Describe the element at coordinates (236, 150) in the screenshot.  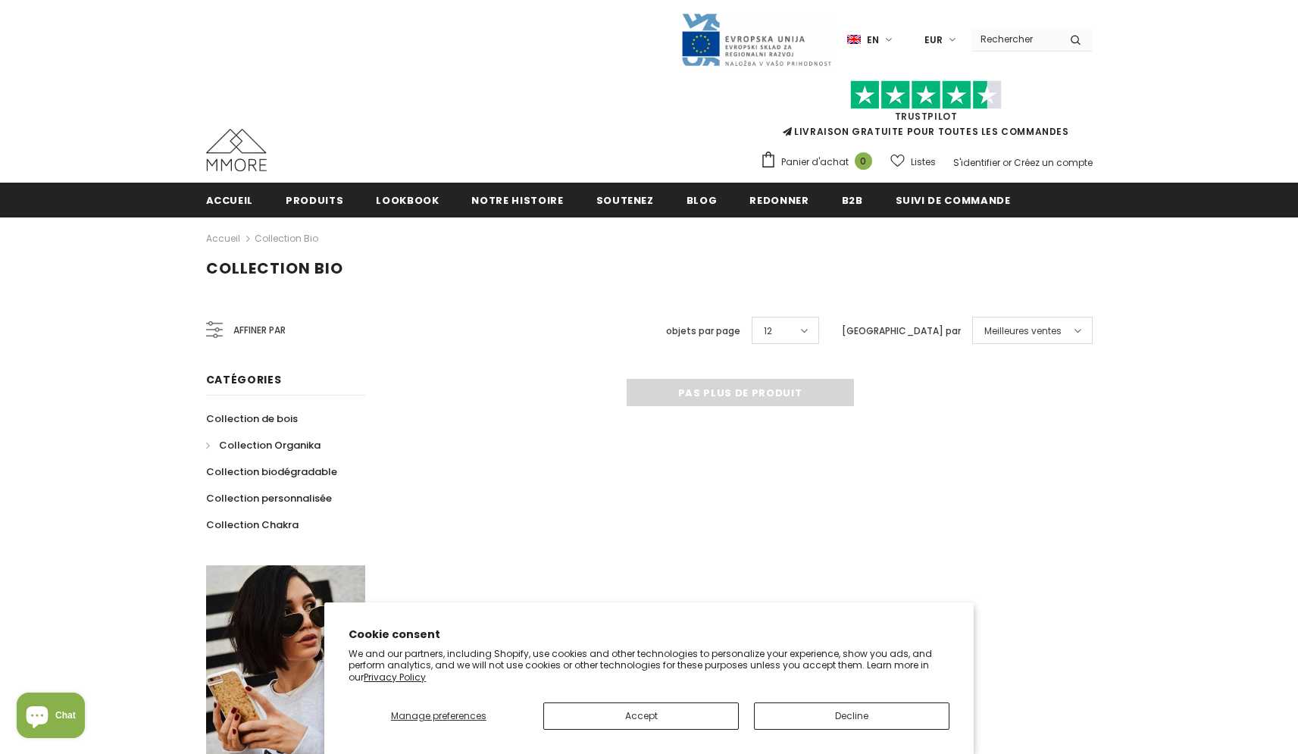
I see `img: Cas MMORE` at that location.